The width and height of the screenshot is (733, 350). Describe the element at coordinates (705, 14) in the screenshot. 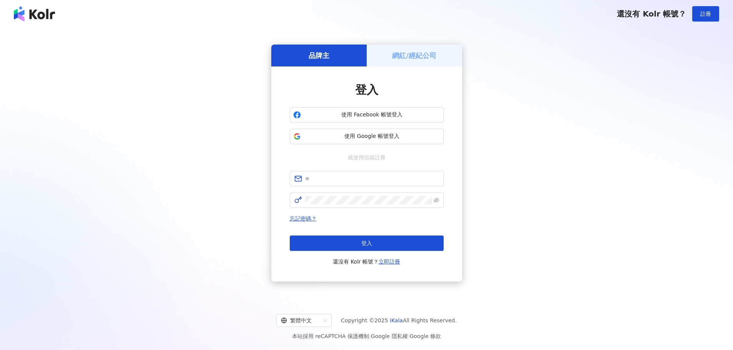

I see `span: 註冊` at that location.